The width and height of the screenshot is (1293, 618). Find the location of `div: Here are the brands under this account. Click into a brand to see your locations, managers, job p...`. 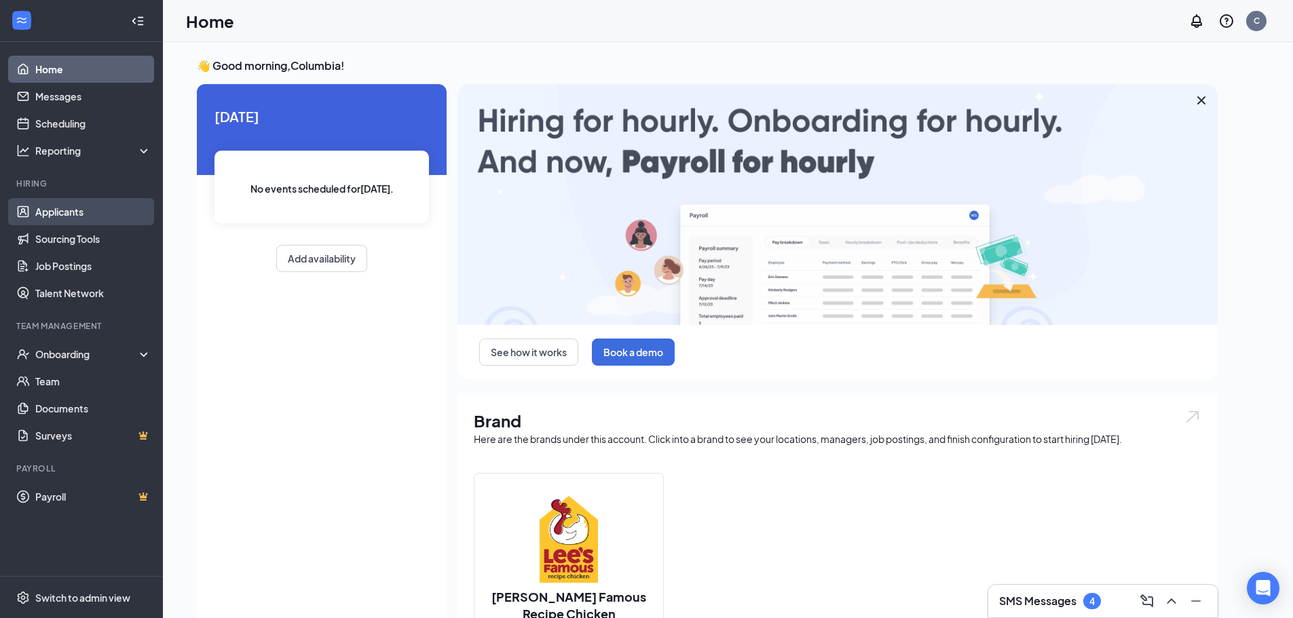

div: Here are the brands under this account. Click into a brand to see your locations, managers, job p... is located at coordinates (837, 439).